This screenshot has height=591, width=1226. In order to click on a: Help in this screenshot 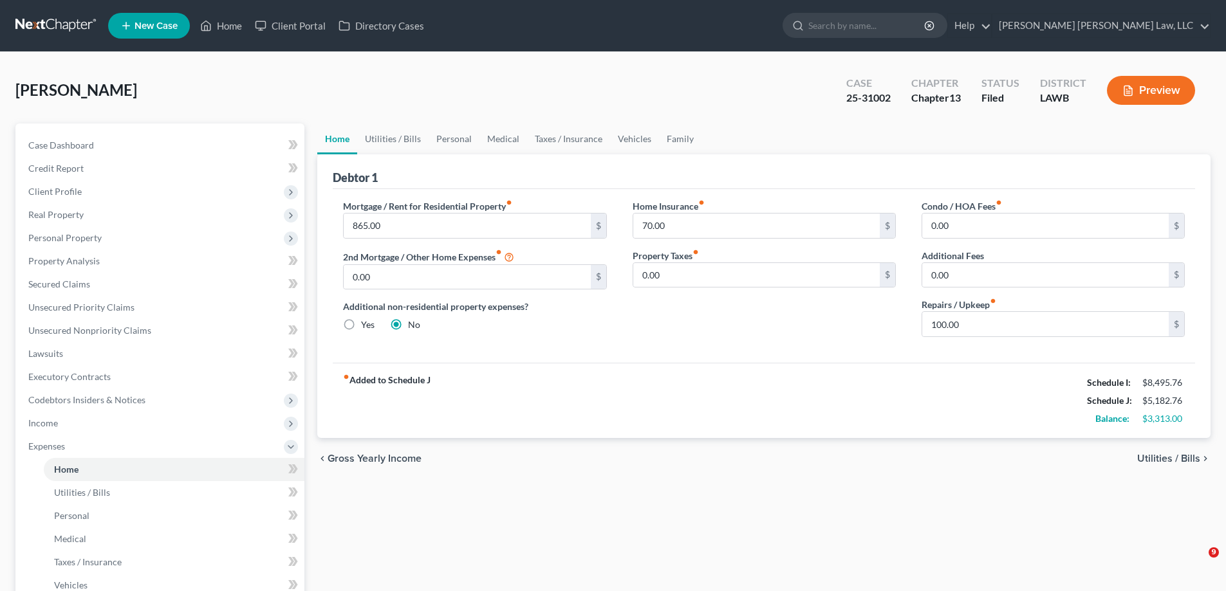, I will do `click(969, 26)`.